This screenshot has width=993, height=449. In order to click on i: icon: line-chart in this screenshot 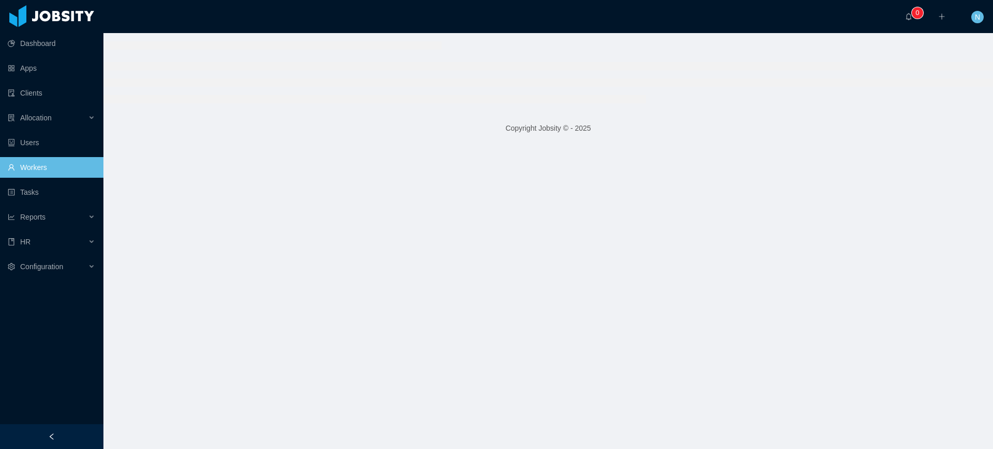, I will do `click(11, 217)`.